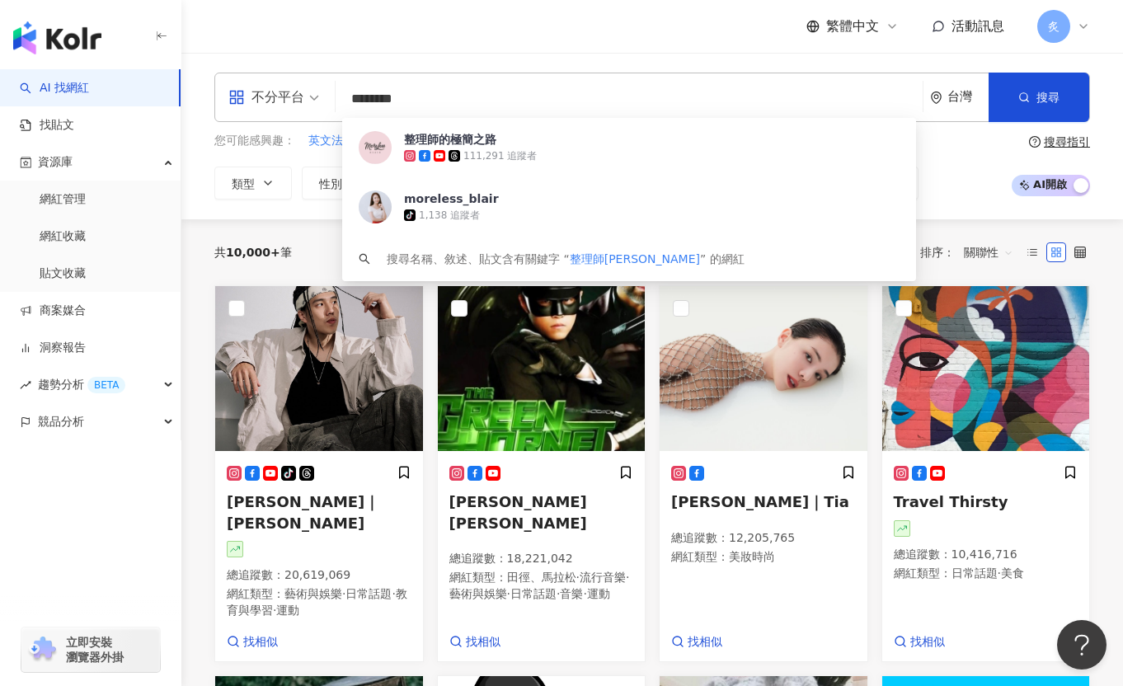 The image size is (1123, 686). Describe the element at coordinates (63, 274) in the screenshot. I see `a: 貼文收藏` at that location.